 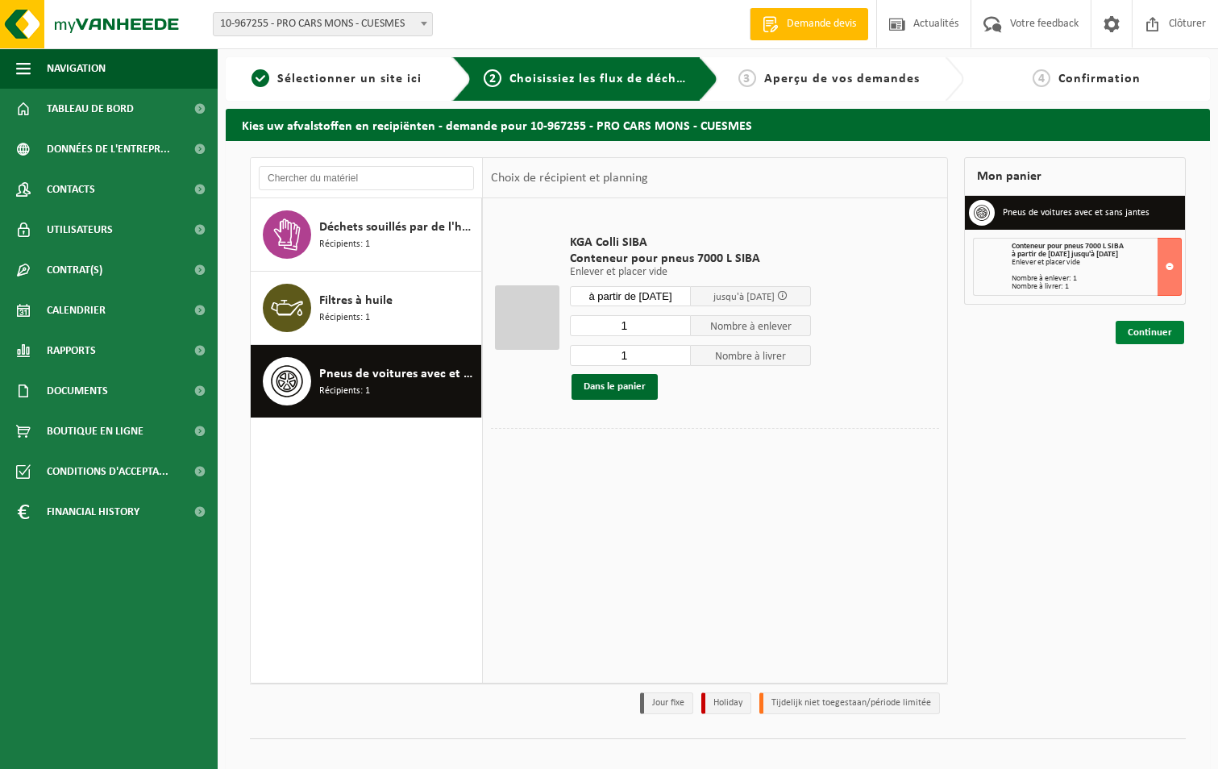 I want to click on span: Confirmation, so click(x=1099, y=79).